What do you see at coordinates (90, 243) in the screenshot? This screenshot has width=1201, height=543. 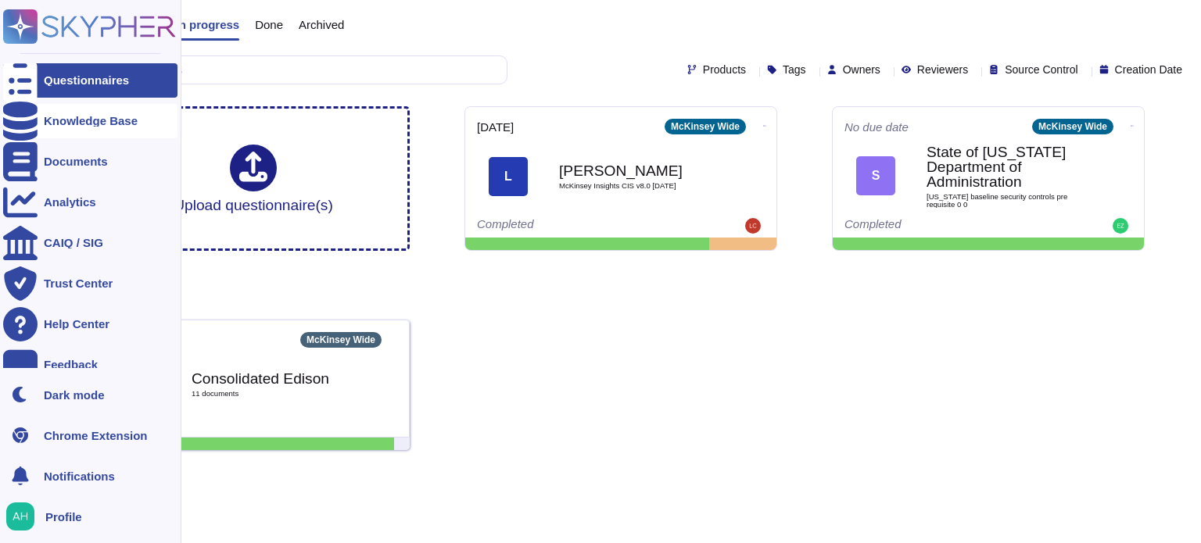 I see `a: CAIQ / SIG` at bounding box center [90, 243].